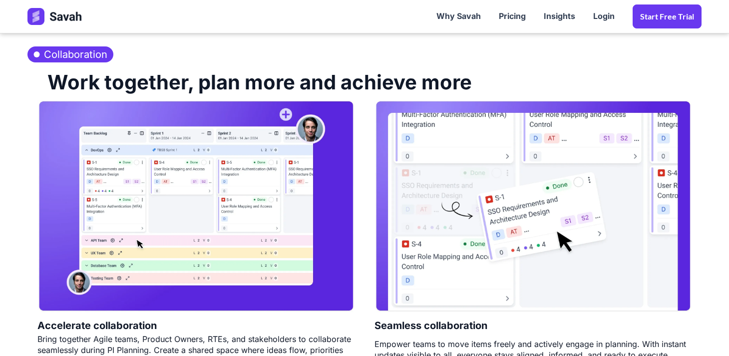 The width and height of the screenshot is (729, 356). Describe the element at coordinates (255, 81) in the screenshot. I see `h2: Work together, plan more and achieve more` at that location.